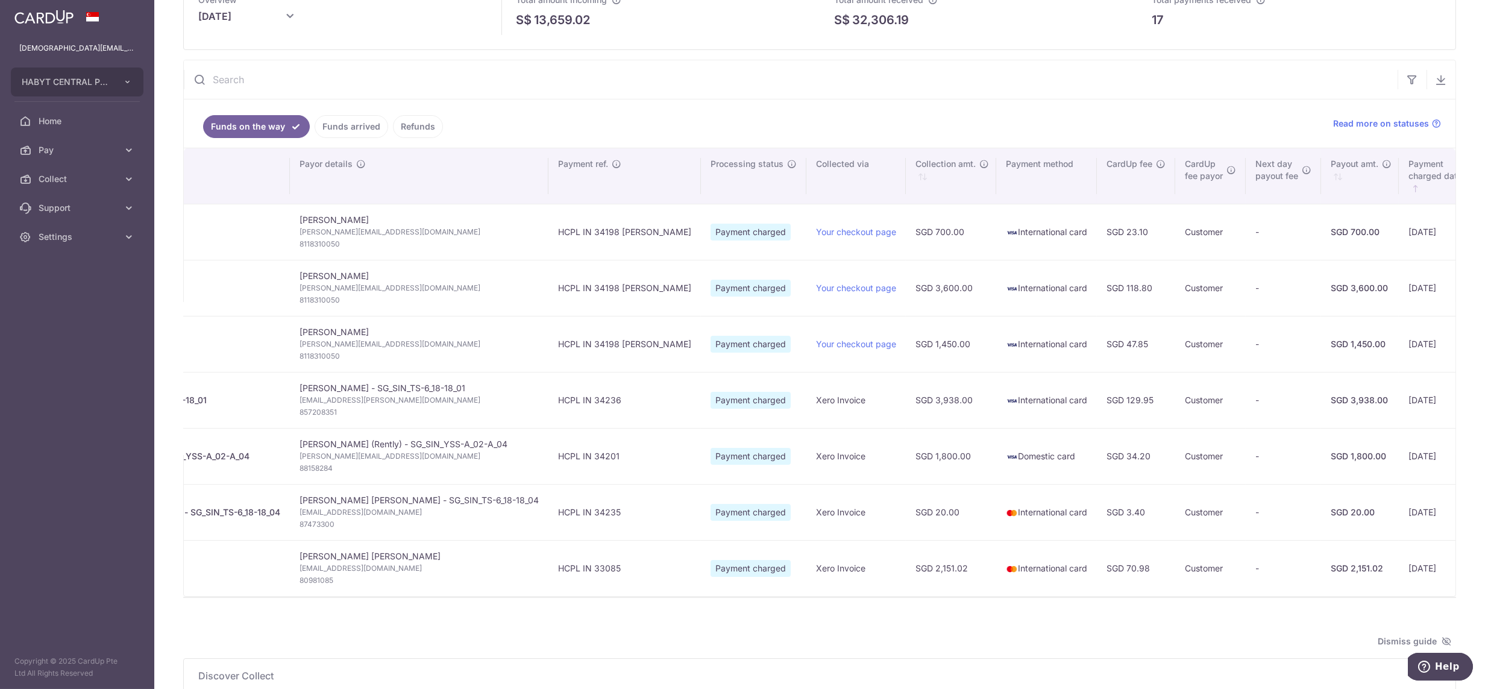 Image resolution: width=1485 pixels, height=689 pixels. Describe the element at coordinates (1047, 176) in the screenshot. I see `th: Payment method` at that location.